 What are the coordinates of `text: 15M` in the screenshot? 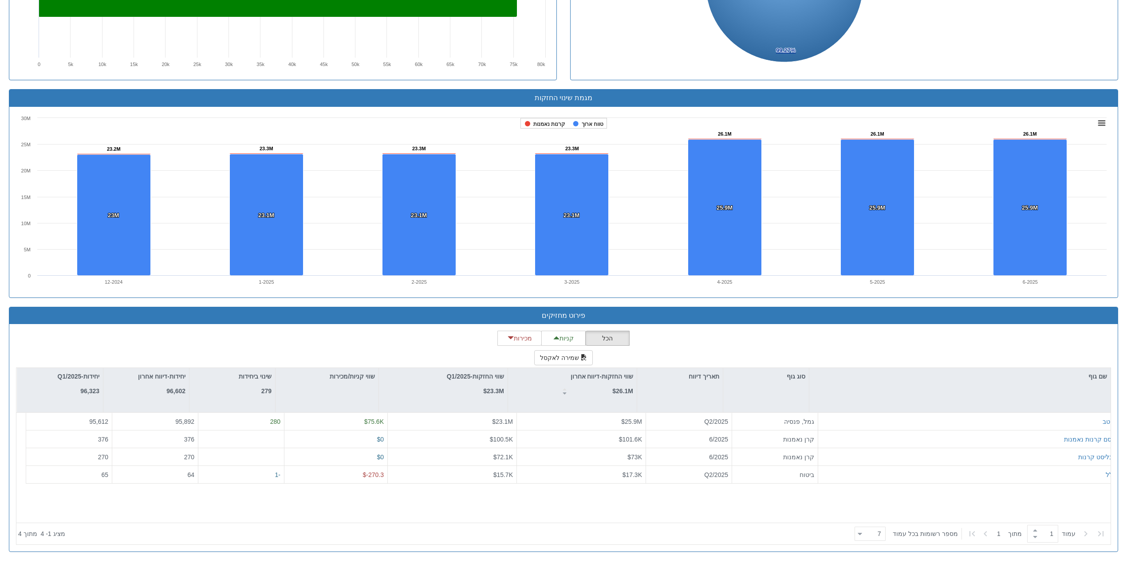 It's located at (26, 197).